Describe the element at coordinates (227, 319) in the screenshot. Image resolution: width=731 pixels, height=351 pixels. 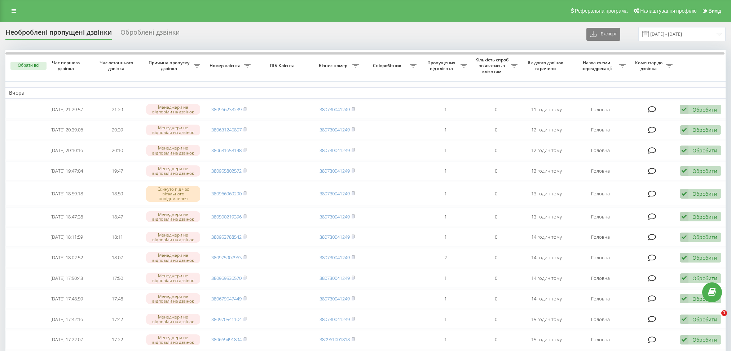
I see `a: 380970541104` at that location.